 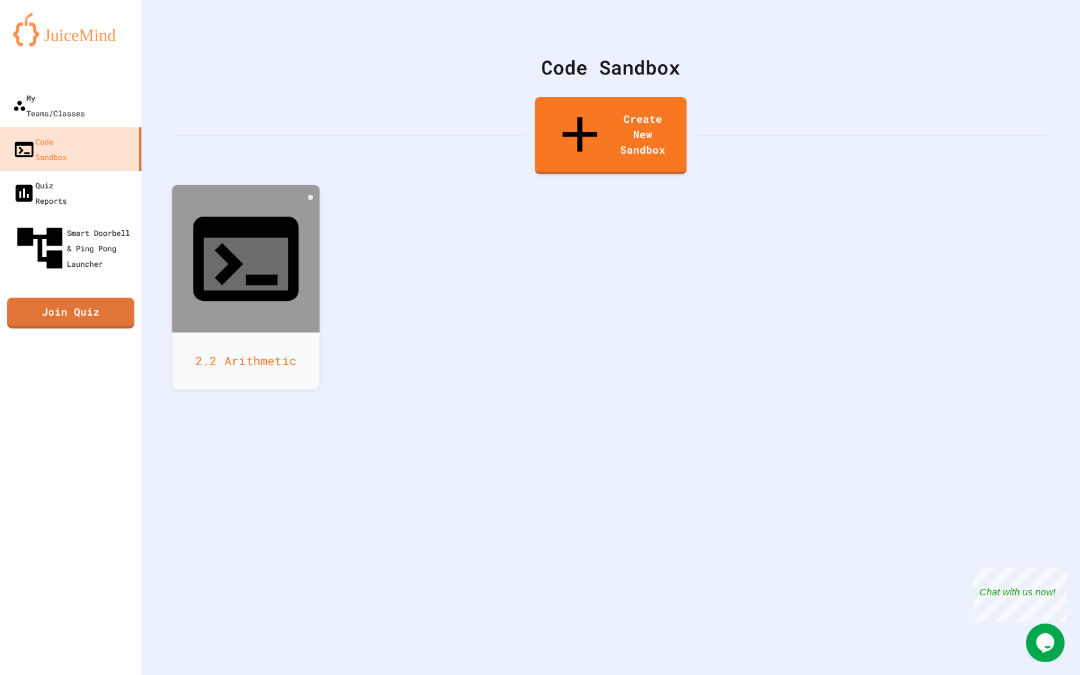 What do you see at coordinates (71, 313) in the screenshot?
I see `a: Join Quiz` at bounding box center [71, 313].